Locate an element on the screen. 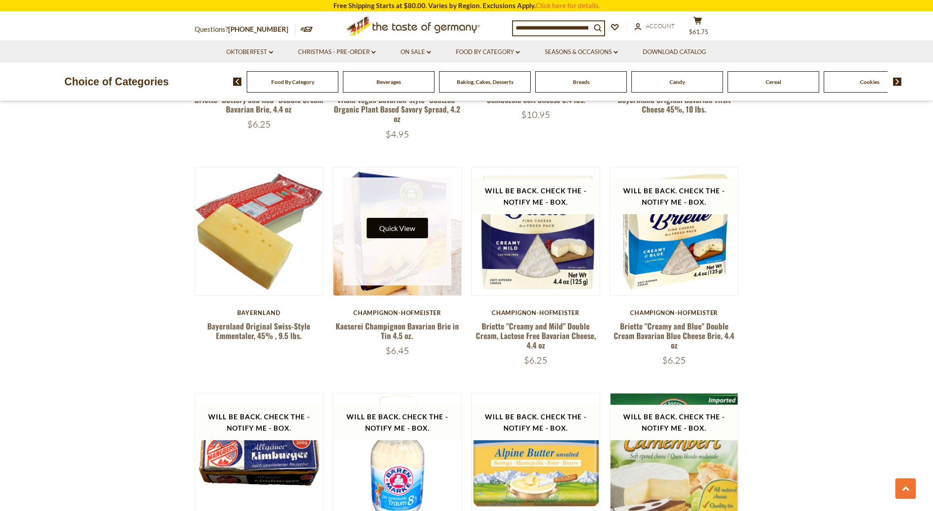  a: Briette "Creamy and Mild" Double Cream, Lactose Free Bavarian Cheese, 4.4 oz is located at coordinates (536, 336).